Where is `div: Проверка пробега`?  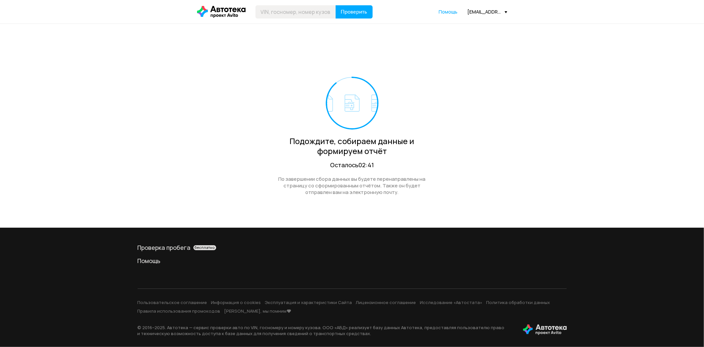
div: Проверка пробега is located at coordinates (352, 247).